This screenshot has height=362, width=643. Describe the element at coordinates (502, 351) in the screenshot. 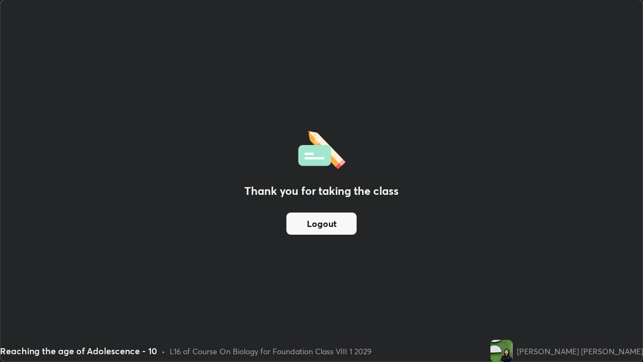

I see `img: e522abdfb3ba4a9ba16d91eb6ff8438d.jpg` at that location.